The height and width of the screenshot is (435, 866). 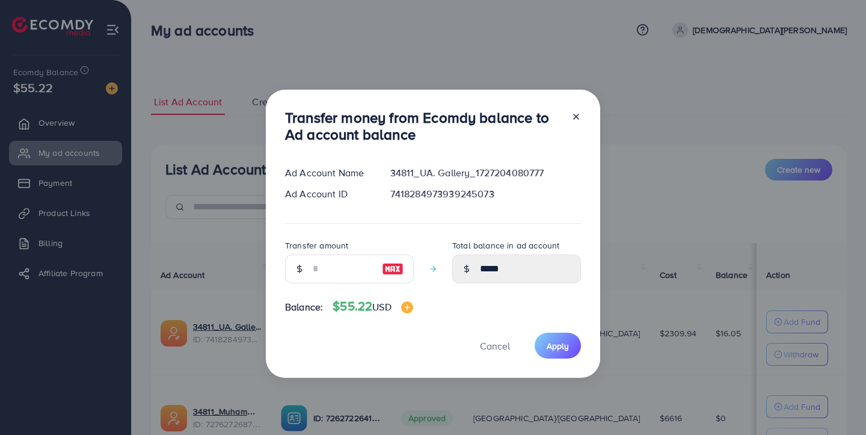 What do you see at coordinates (328, 173) in the screenshot?
I see `div: Ad Account Name` at bounding box center [328, 173].